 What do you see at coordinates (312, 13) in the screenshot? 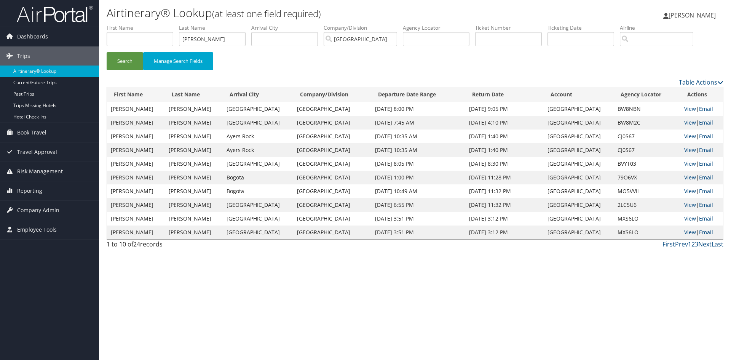
I see `h1: Airtinerary® Lookup` at bounding box center [312, 13].